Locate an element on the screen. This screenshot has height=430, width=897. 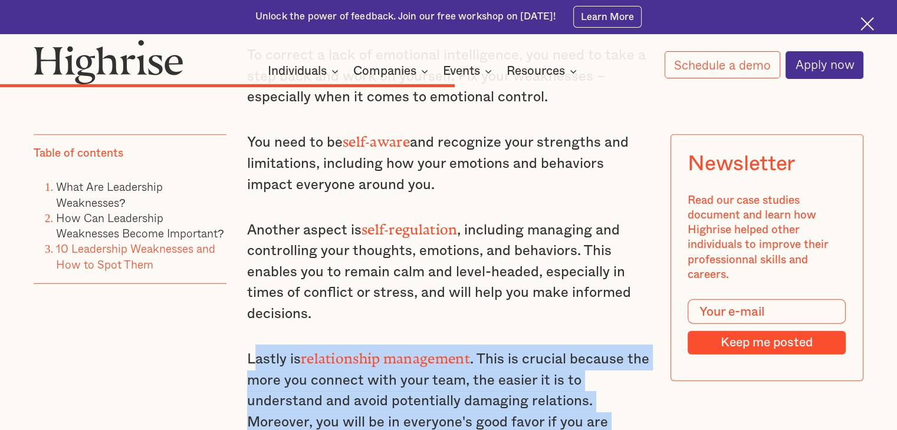
input: Keep me posted is located at coordinates (767, 343).